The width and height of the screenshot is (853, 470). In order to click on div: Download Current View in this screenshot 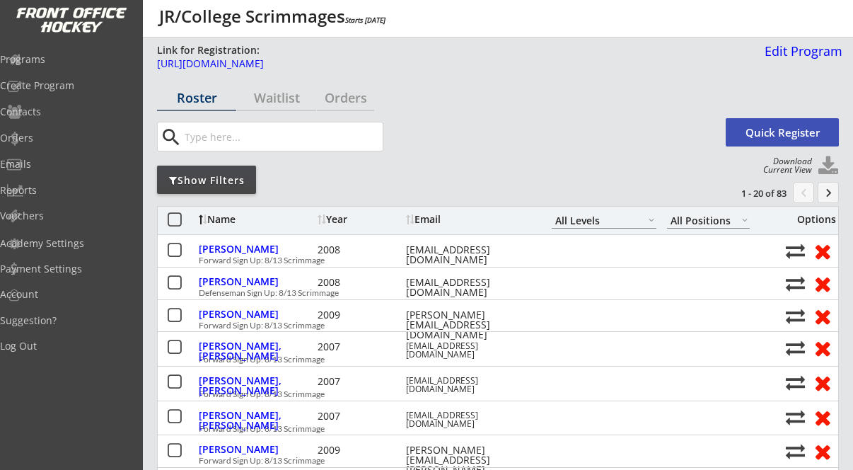, I will do `click(784, 166)`.